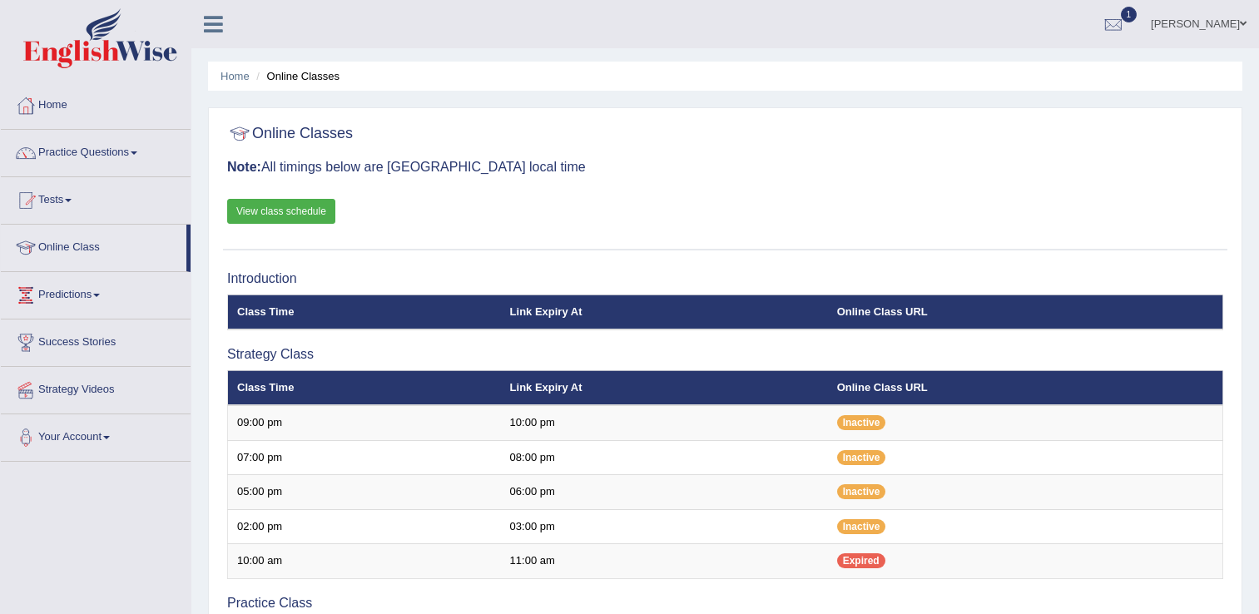 This screenshot has height=614, width=1259. Describe the element at coordinates (96, 388) in the screenshot. I see `a: Strategy Videos` at that location.